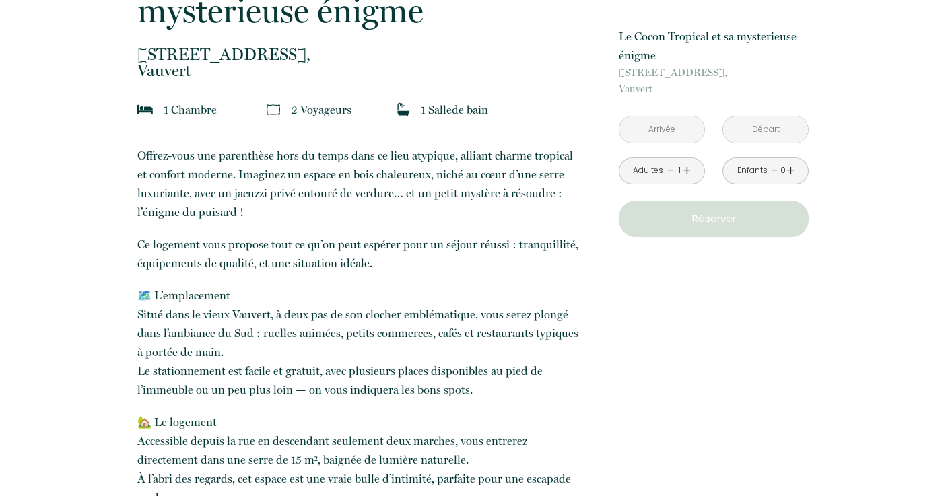 This screenshot has height=496, width=946. What do you see at coordinates (349, 110) in the screenshot?
I see `span: s` at bounding box center [349, 110].